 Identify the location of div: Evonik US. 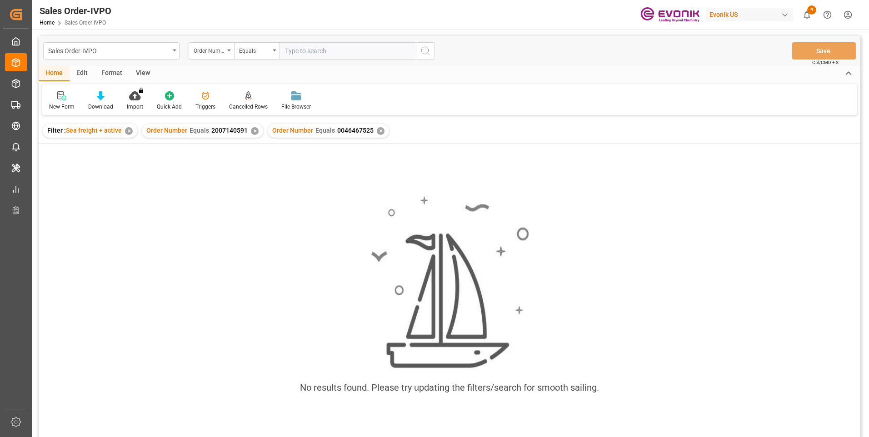
(750, 15).